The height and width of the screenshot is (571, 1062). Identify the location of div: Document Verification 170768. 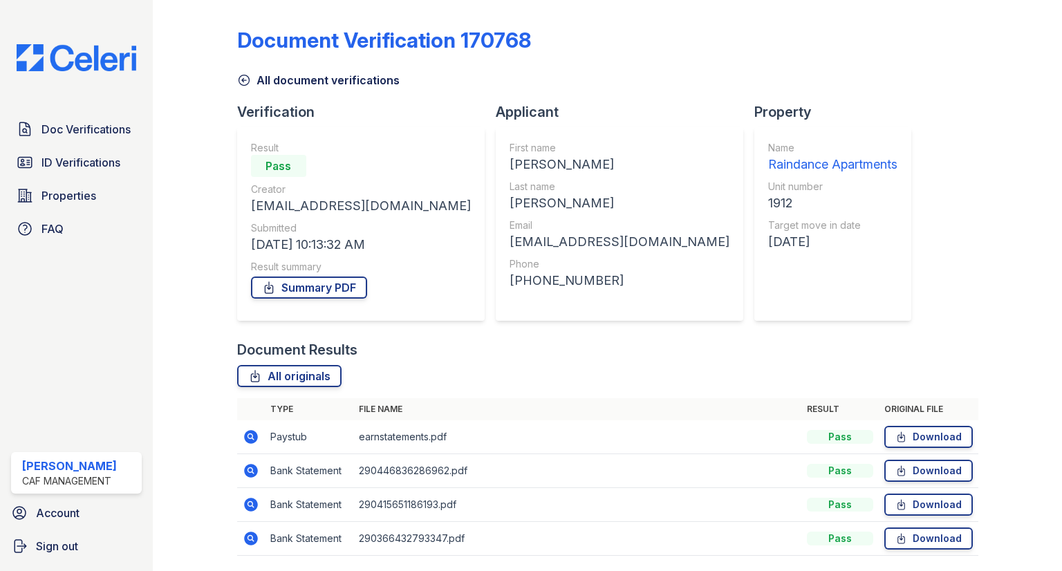
(384, 40).